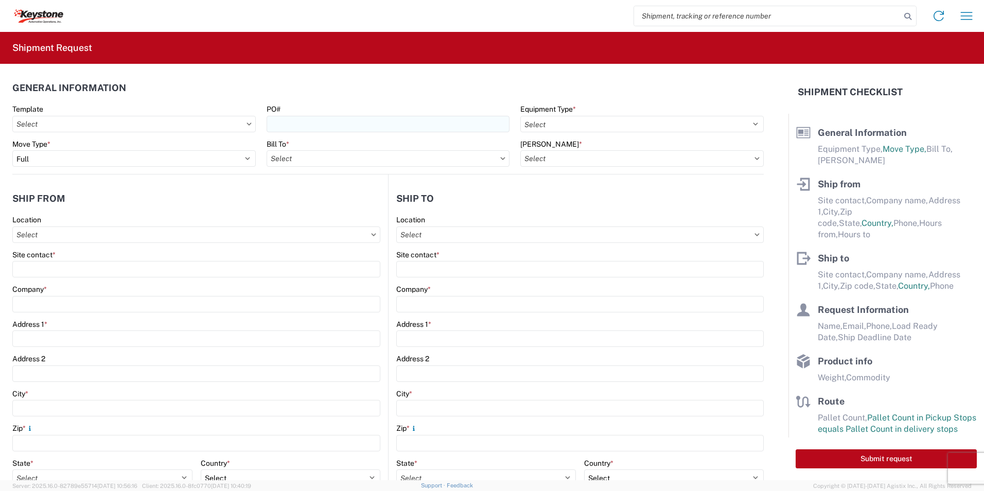  I want to click on h2: General Information, so click(69, 88).